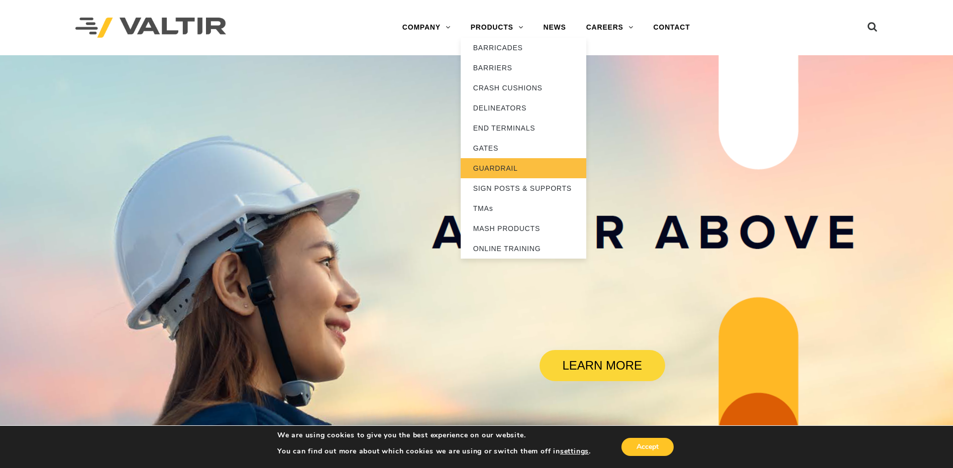 The width and height of the screenshot is (953, 468). What do you see at coordinates (523, 148) in the screenshot?
I see `a: GATES` at bounding box center [523, 148].